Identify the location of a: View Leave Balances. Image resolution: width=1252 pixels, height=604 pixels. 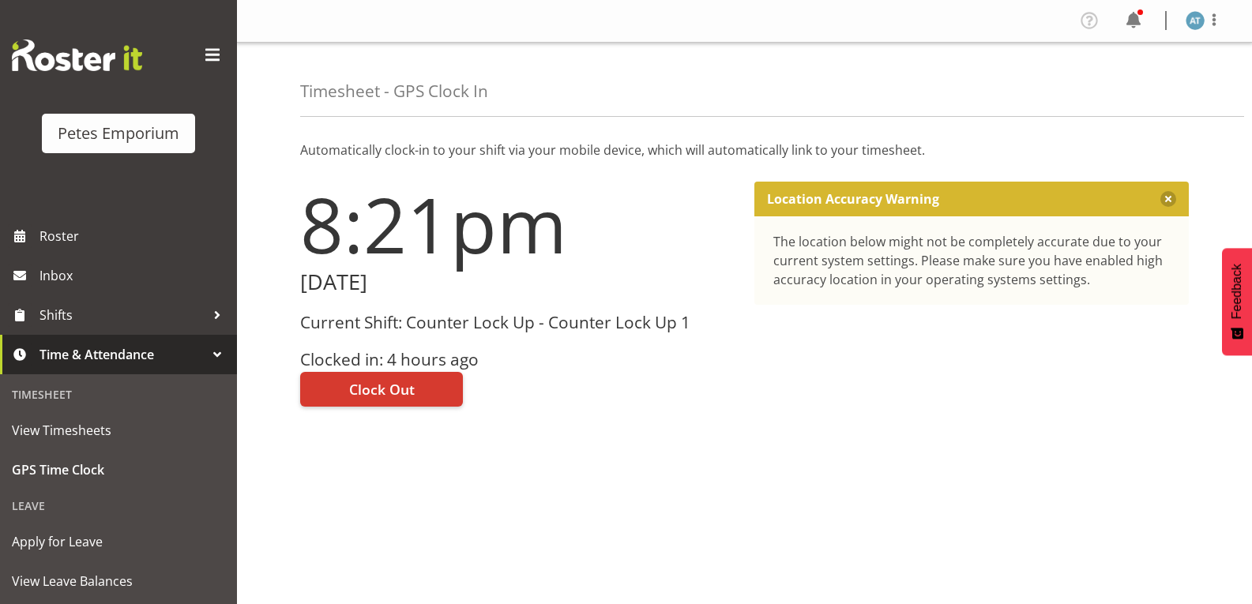
(119, 581).